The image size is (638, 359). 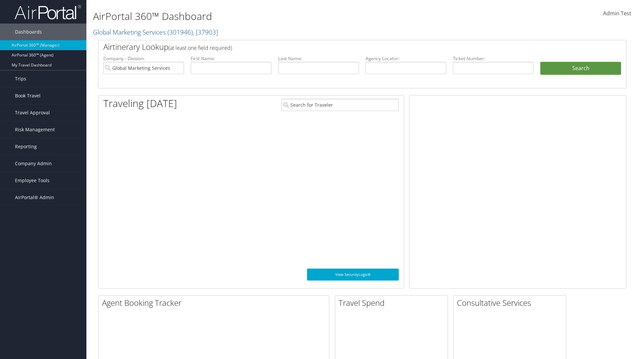 What do you see at coordinates (180, 32) in the screenshot?
I see `span: ( 301946 )` at bounding box center [180, 32].